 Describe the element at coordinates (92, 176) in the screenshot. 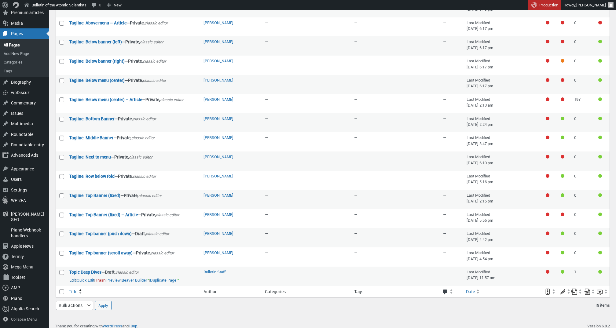

I see `a: “Tagline: Row below fold” (Edit)` at that location.